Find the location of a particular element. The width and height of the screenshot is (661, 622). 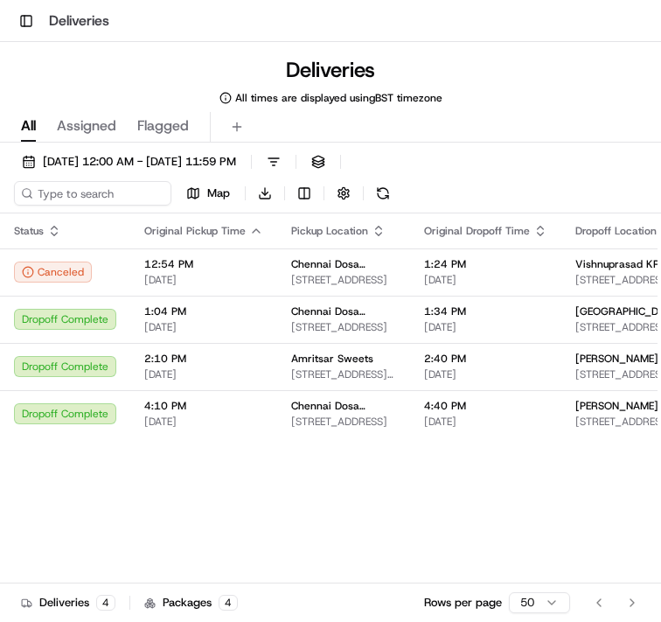

input: Type to search is located at coordinates (93, 193).